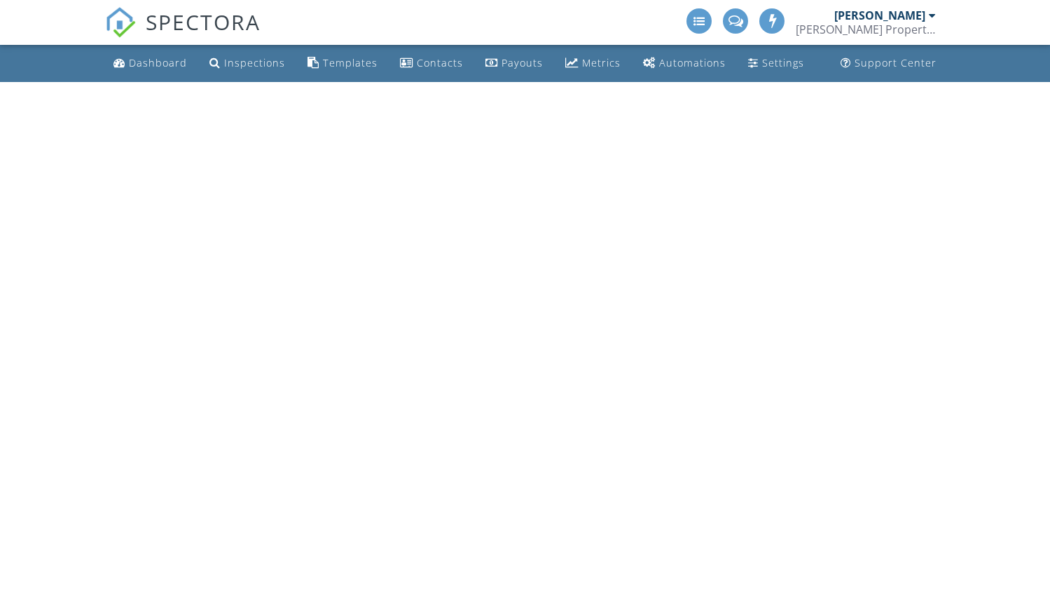 The height and width of the screenshot is (591, 1050). I want to click on a: Settings, so click(776, 63).